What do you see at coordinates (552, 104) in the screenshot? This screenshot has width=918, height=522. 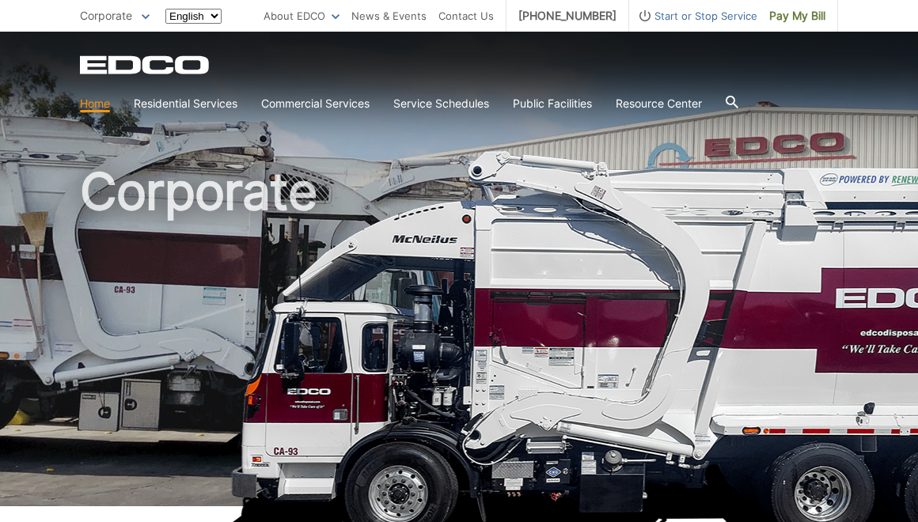 I see `a: Public Facilities` at bounding box center [552, 104].